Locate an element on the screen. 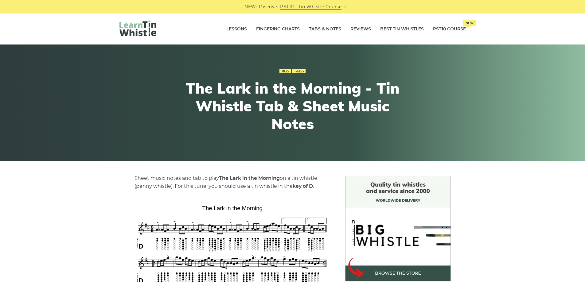 The image size is (585, 282). a: Best Tin Whistles is located at coordinates (402, 29).